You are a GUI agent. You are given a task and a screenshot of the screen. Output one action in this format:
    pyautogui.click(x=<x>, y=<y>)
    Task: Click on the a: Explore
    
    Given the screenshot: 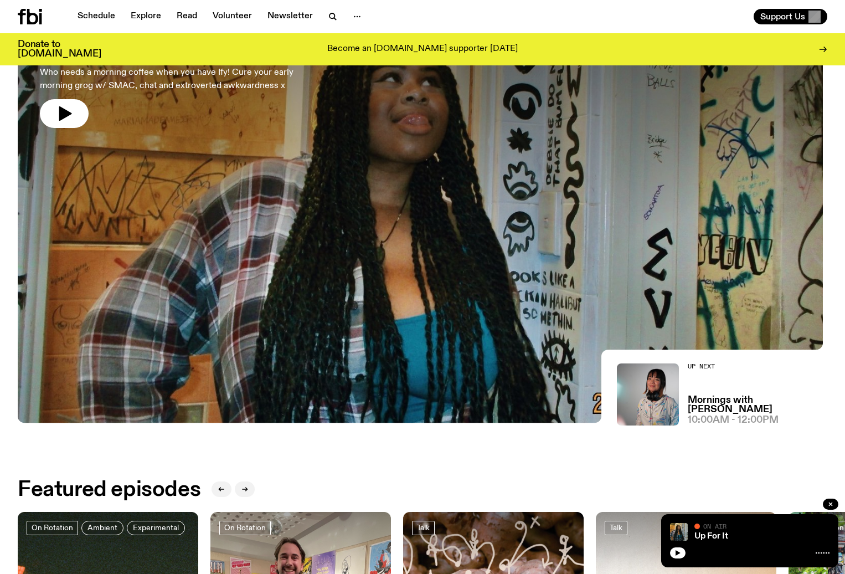 What is the action you would take?
    pyautogui.click(x=146, y=17)
    